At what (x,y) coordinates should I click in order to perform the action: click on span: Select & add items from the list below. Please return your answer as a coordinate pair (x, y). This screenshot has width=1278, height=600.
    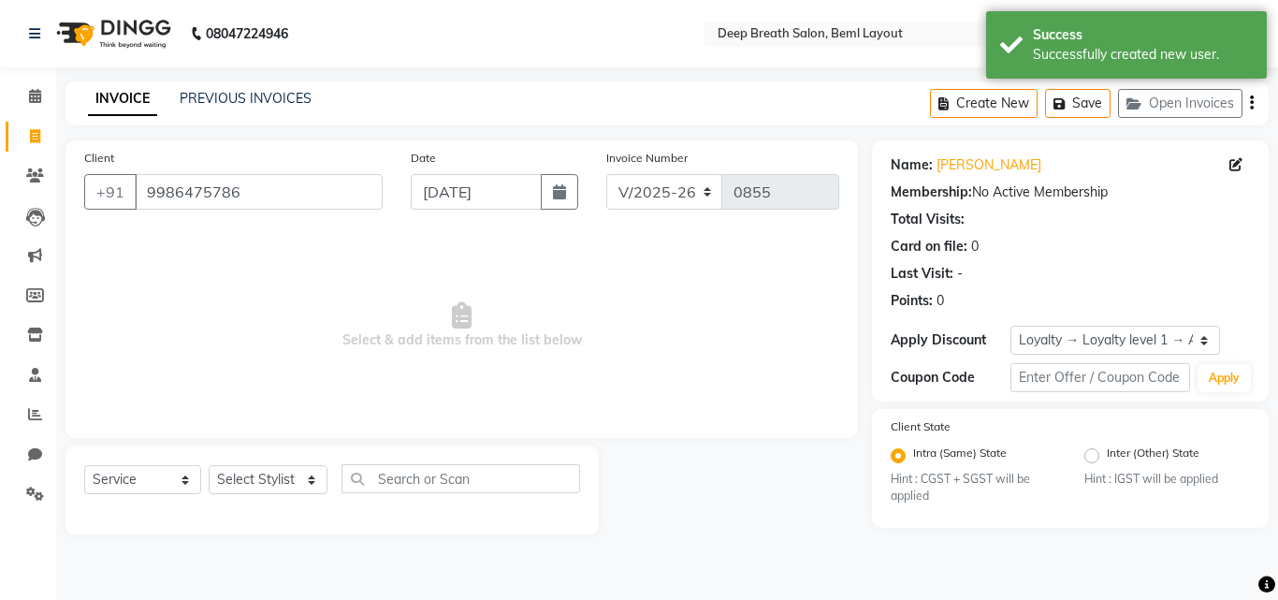
    Looking at the image, I should click on (461, 326).